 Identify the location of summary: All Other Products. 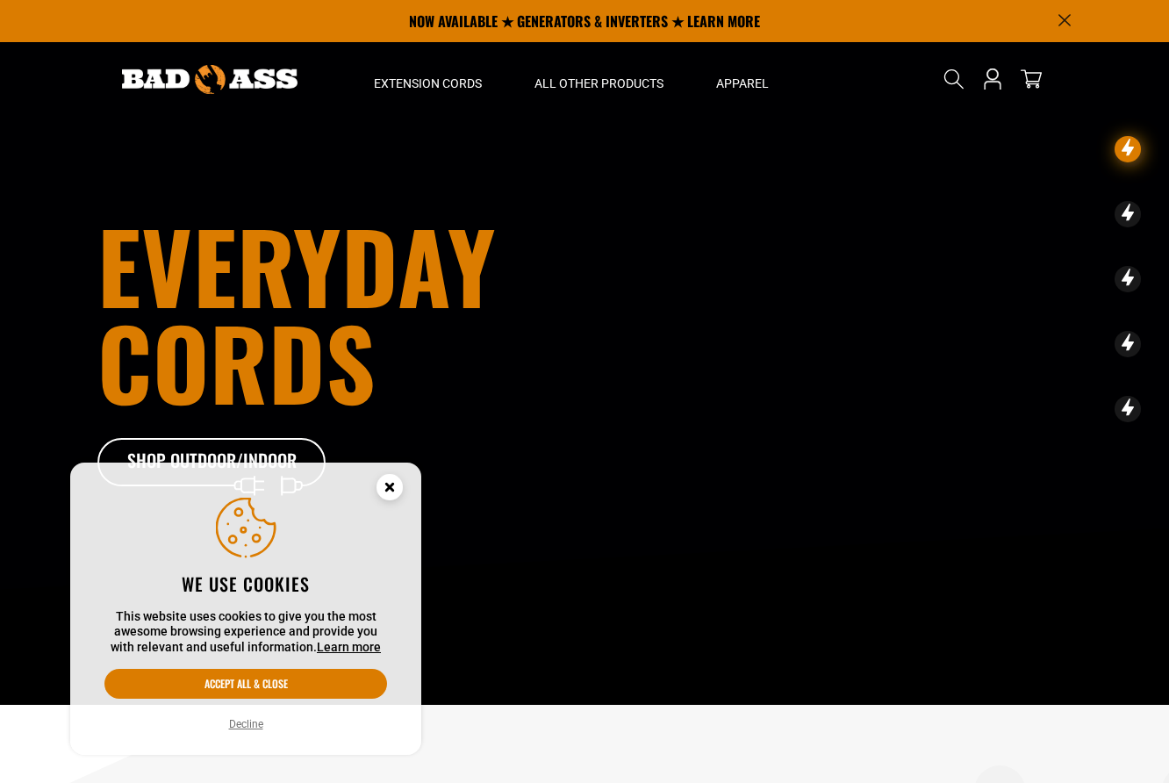
(599, 79).